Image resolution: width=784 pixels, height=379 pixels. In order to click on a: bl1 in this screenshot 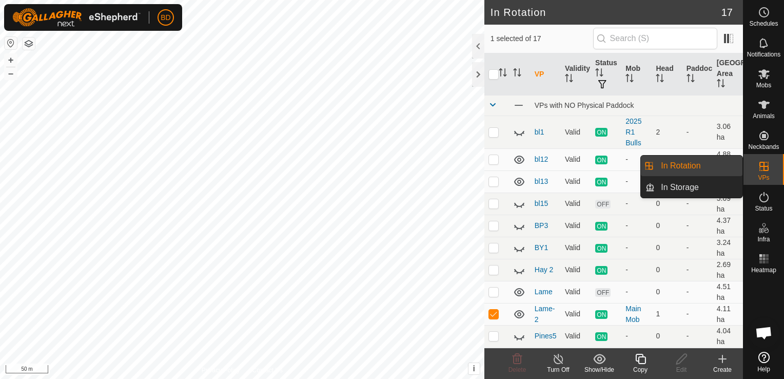, I will do `click(540, 132)`.